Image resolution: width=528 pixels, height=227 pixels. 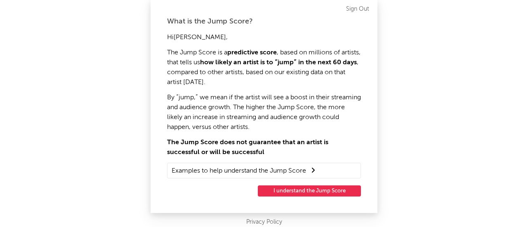 I want to click on a: Sign Out, so click(x=358, y=9).